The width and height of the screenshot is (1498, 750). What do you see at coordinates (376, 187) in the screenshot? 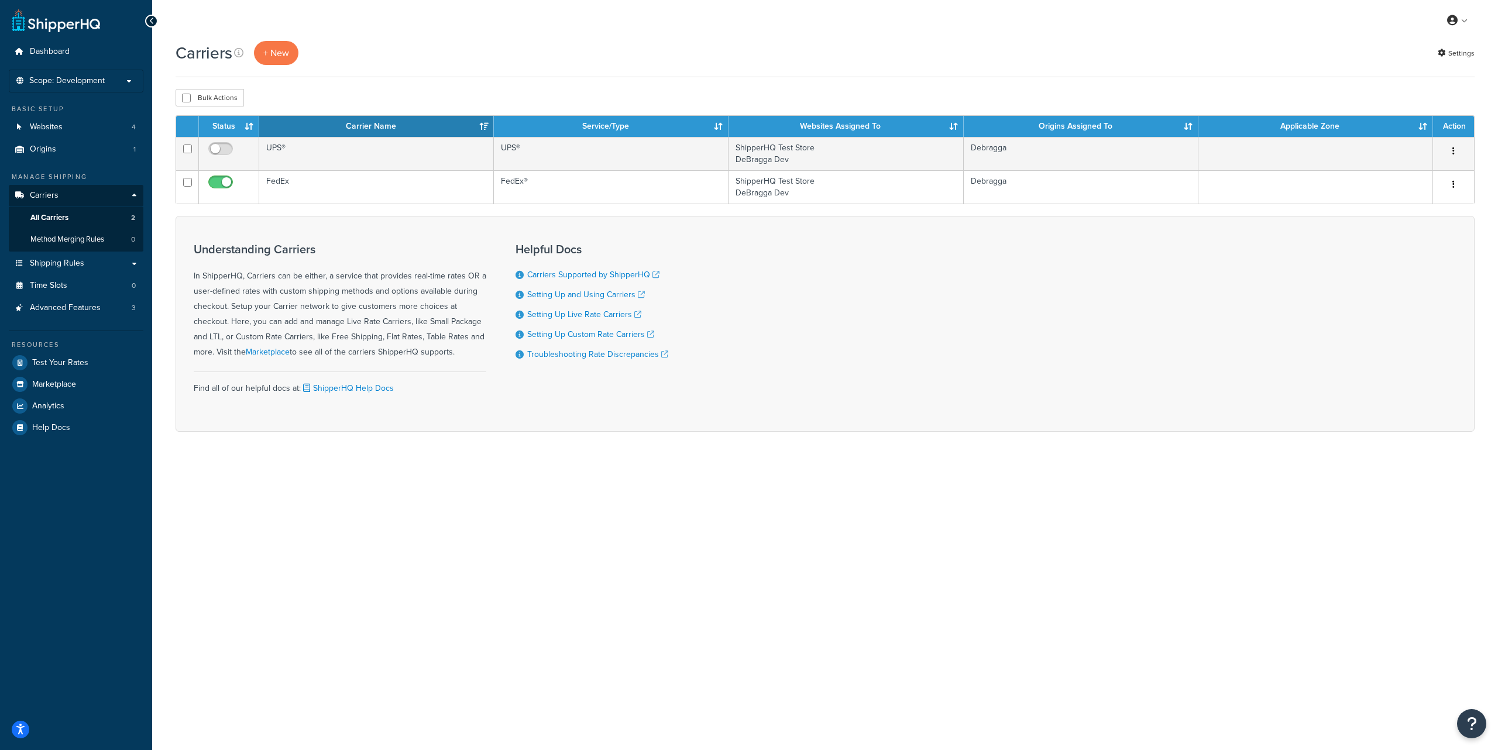
I see `td: FedEx` at bounding box center [376, 187].